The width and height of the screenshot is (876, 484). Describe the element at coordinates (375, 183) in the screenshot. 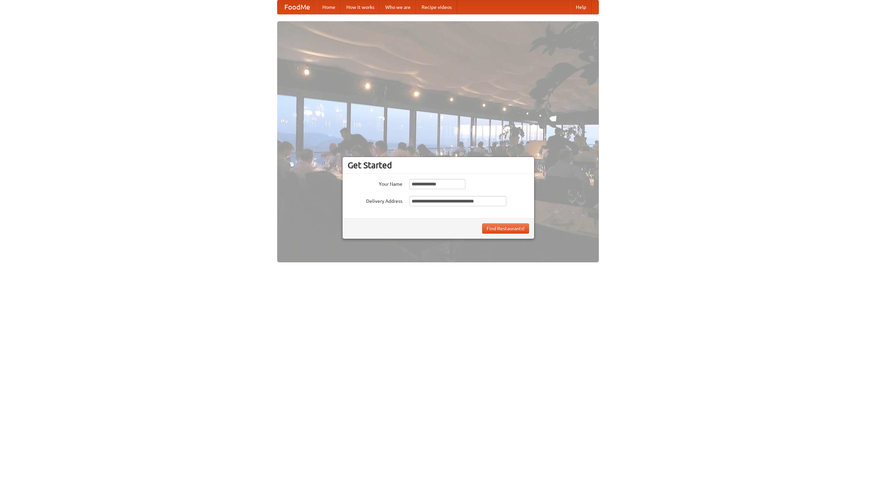

I see `label: Your Name` at that location.